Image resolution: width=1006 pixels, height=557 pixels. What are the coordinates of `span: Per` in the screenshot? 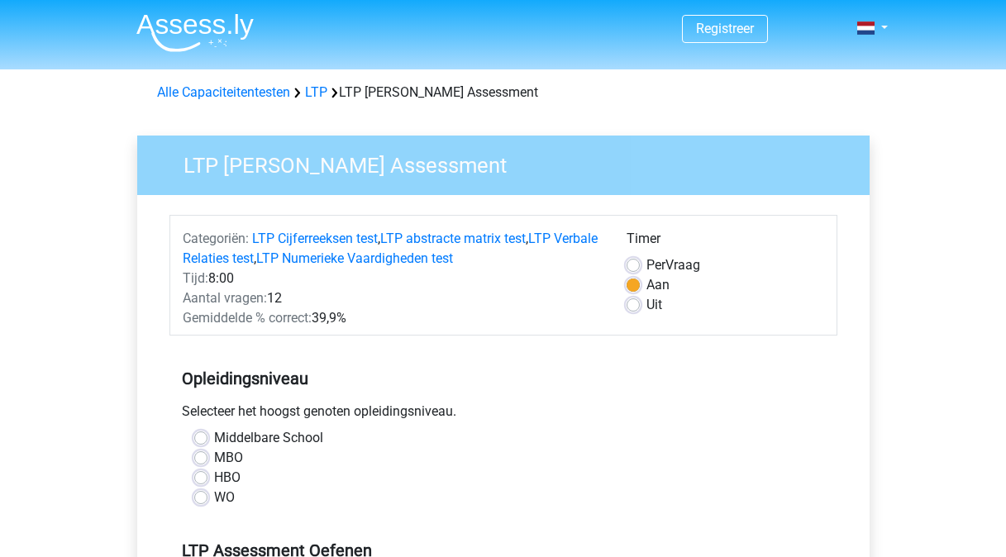 It's located at (655, 264).